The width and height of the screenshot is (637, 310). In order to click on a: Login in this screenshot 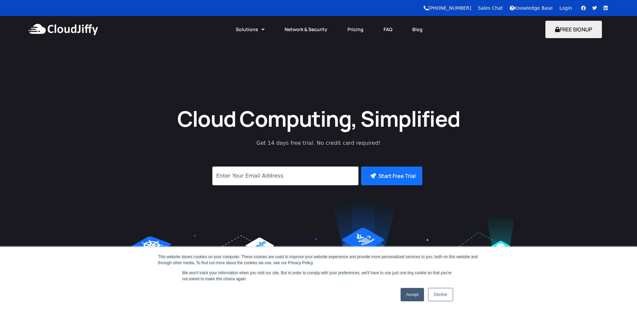, I will do `click(566, 8)`.